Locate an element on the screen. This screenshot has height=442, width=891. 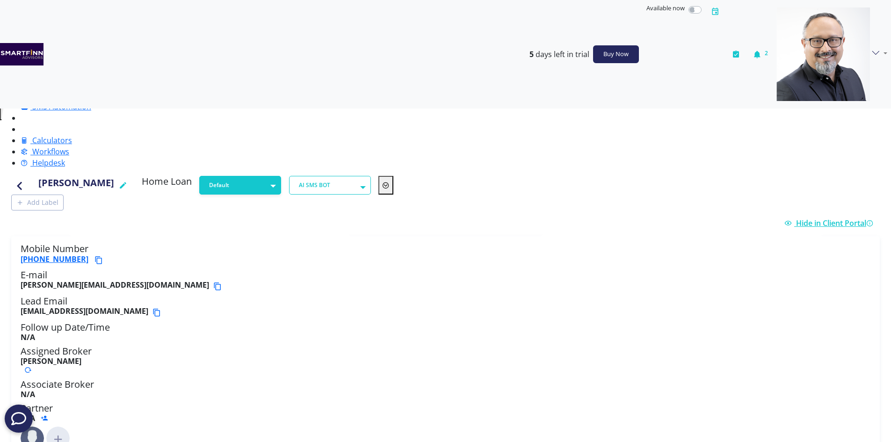
span: Hide in Client Portal is located at coordinates (836, 223).